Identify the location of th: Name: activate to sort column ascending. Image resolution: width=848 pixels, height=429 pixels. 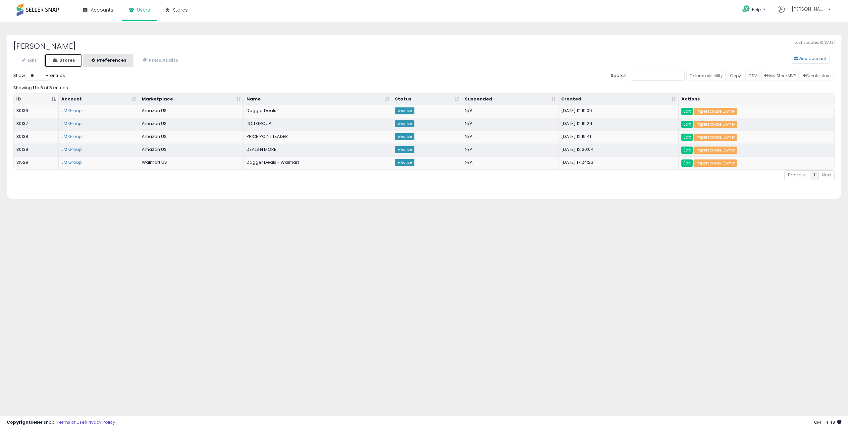
(318, 99).